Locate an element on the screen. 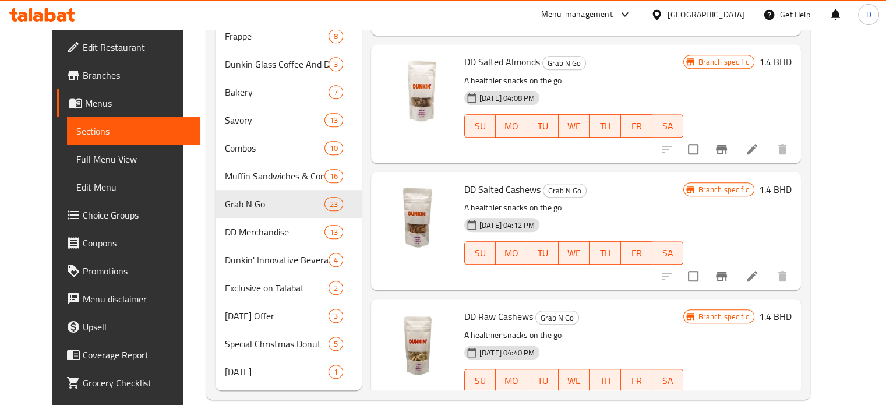 The image size is (886, 405). span: Choice Groups is located at coordinates (137, 215).